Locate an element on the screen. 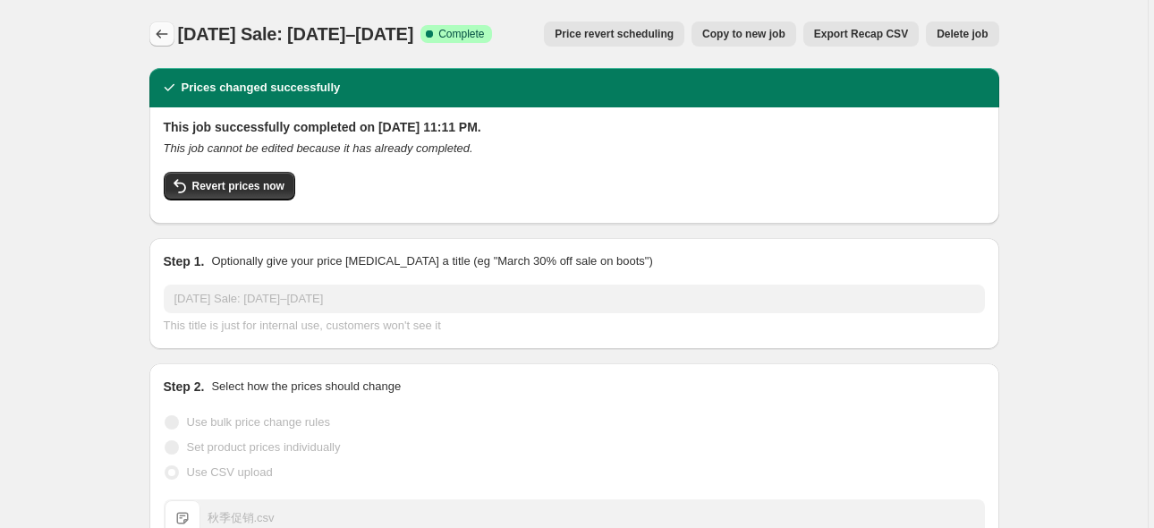 The width and height of the screenshot is (1154, 528). p: Select how the prices should change is located at coordinates (306, 386).